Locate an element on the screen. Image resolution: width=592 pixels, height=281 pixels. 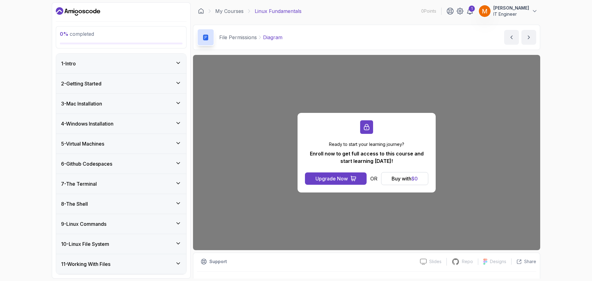
button: Support button is located at coordinates (214, 262).